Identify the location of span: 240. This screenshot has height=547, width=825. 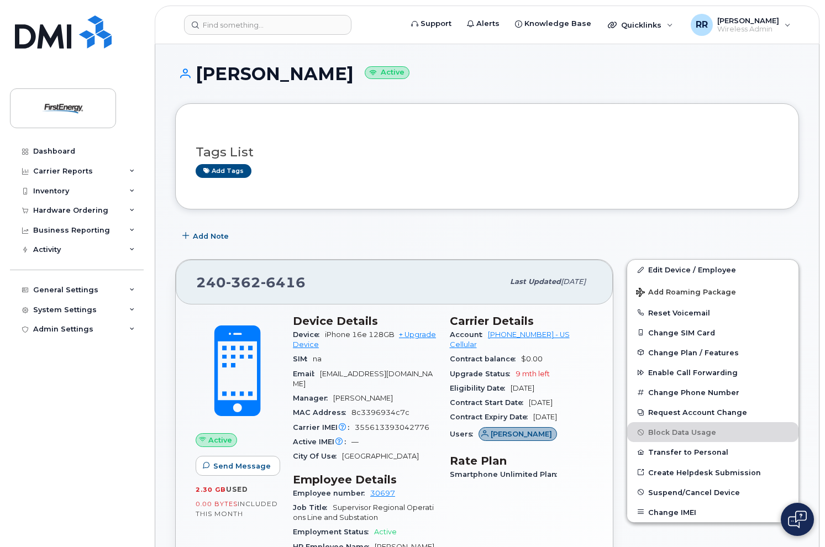
(251, 282).